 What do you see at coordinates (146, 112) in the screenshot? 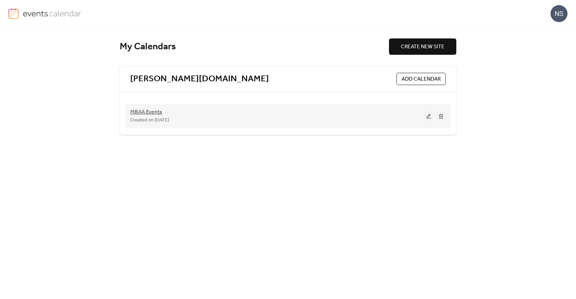
I see `span: MBAA Events` at bounding box center [146, 112].